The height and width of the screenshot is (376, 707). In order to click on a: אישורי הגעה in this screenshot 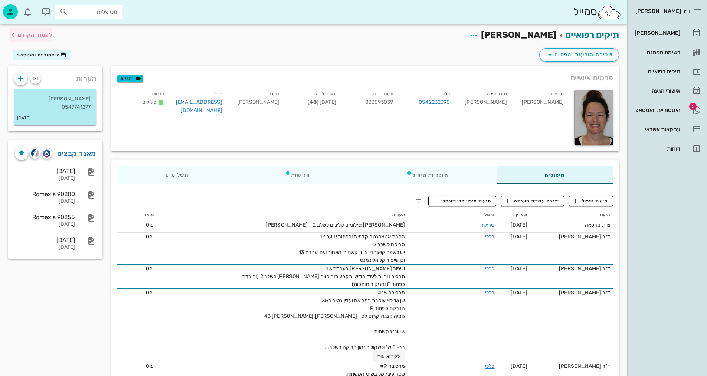, I will do `click(667, 91)`.